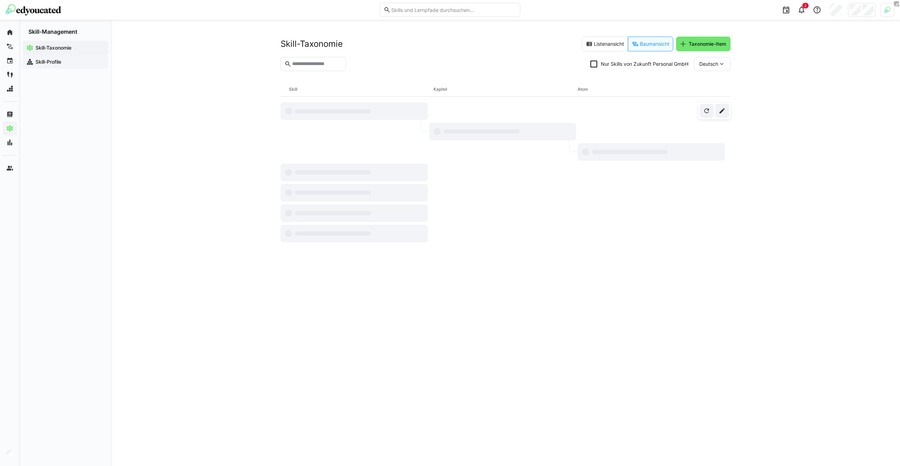 This screenshot has height=466, width=900. What do you see at coordinates (312, 44) in the screenshot?
I see `h2: Skill-Taxonomie` at bounding box center [312, 44].